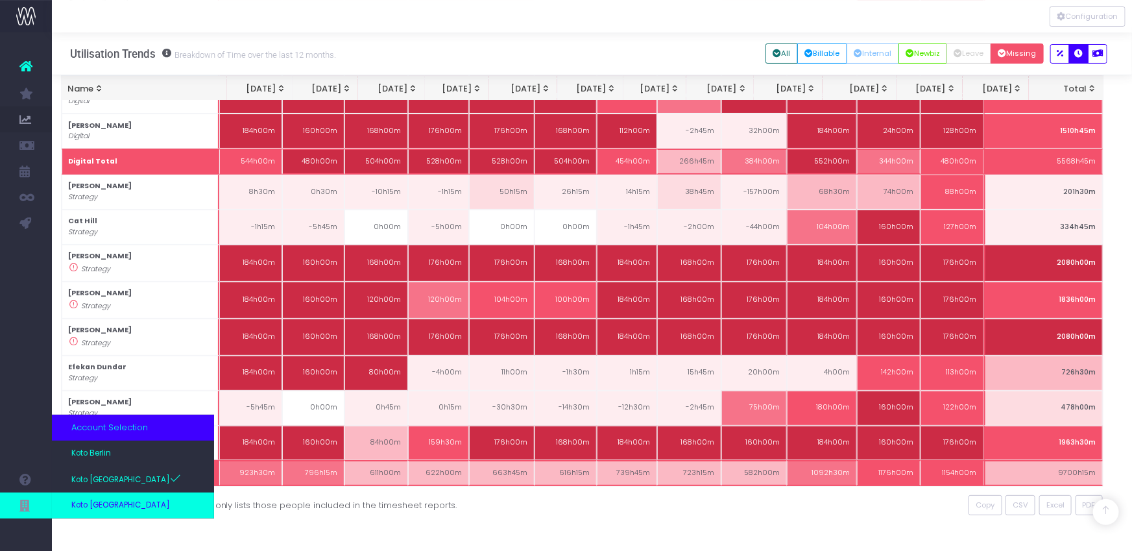 The width and height of the screenshot is (1132, 551). What do you see at coordinates (1044, 192) in the screenshot?
I see `td: 201h30m` at bounding box center [1044, 192].